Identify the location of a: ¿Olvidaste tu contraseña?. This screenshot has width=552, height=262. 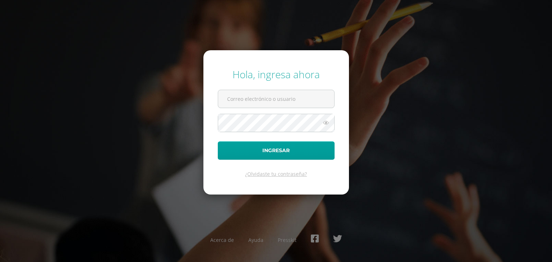
(276, 174).